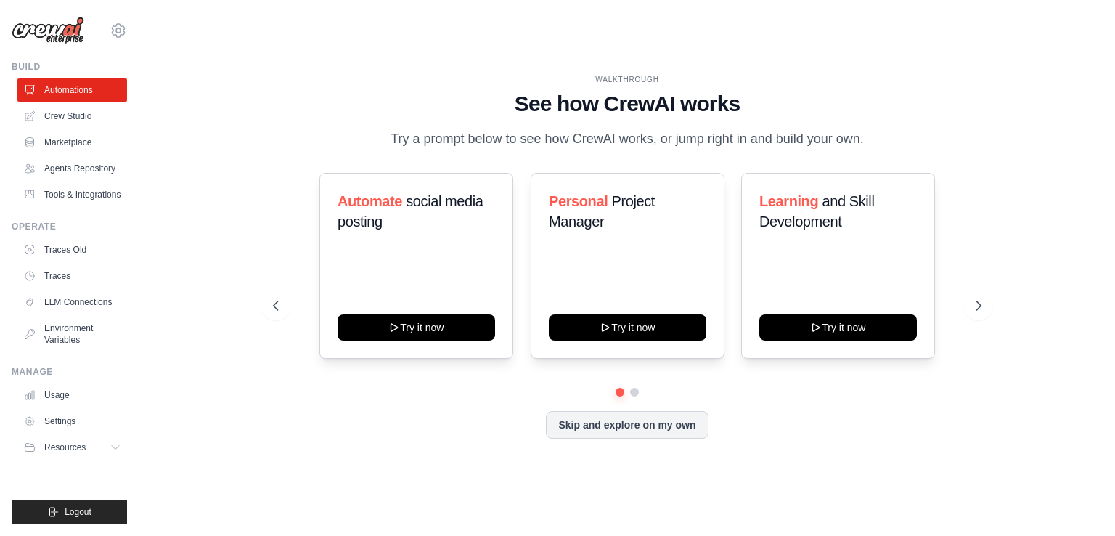 This screenshot has height=536, width=1115. I want to click on span: Learning, so click(788, 201).